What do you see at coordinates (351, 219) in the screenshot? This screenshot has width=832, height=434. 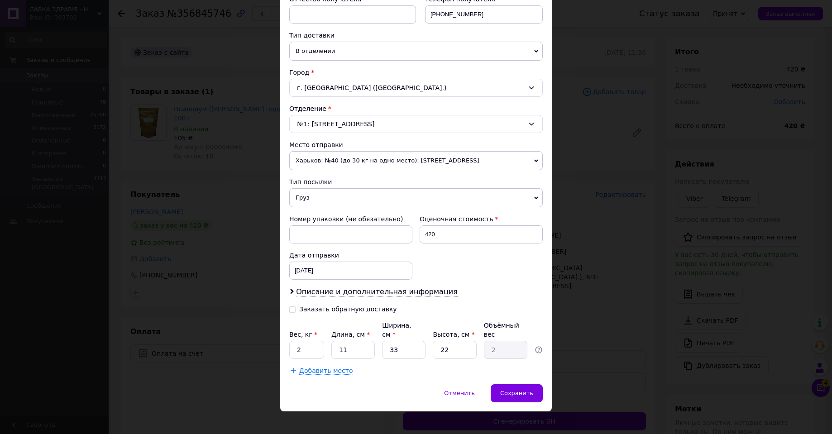 I see `div: Номер упаковки (не обязательно)` at bounding box center [351, 219].